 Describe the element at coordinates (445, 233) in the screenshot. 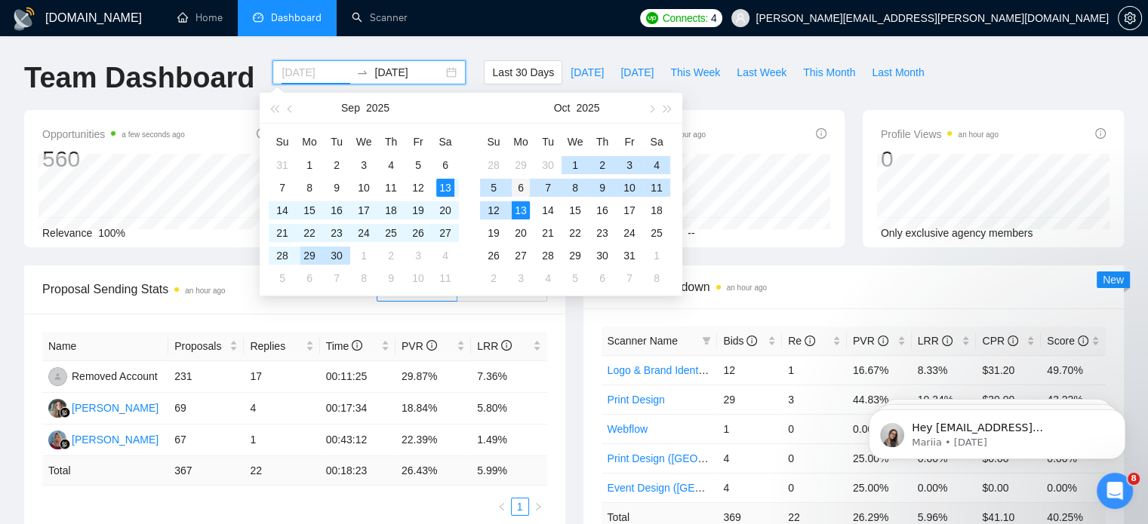

I see `td: 2025-09-27` at that location.